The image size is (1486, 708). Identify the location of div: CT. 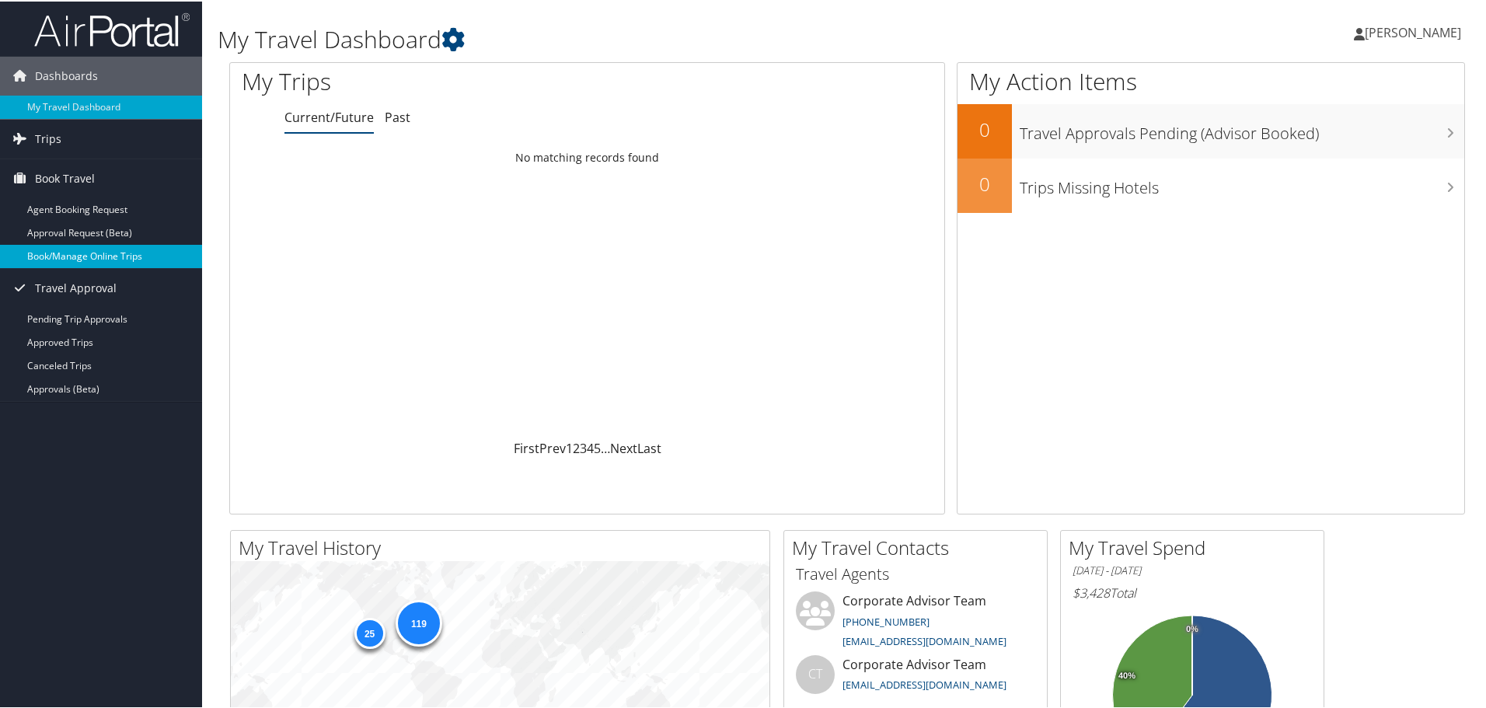
(815, 673).